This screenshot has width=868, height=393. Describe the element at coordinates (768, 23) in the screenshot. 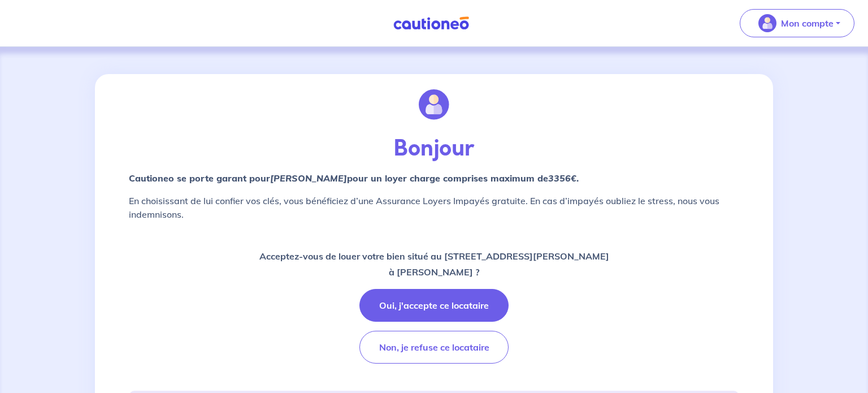

I see `img: illu_account_valid_menu.svg` at that location.